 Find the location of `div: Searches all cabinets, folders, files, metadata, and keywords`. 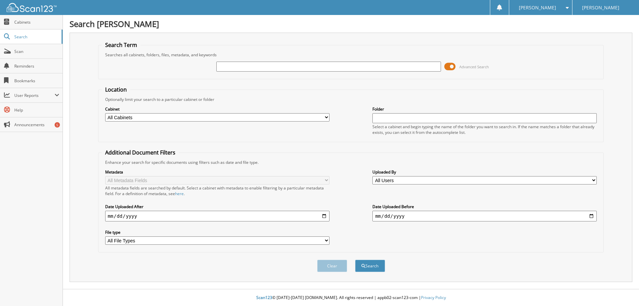

div: Searches all cabinets, folders, files, metadata, and keywords is located at coordinates (351, 55).